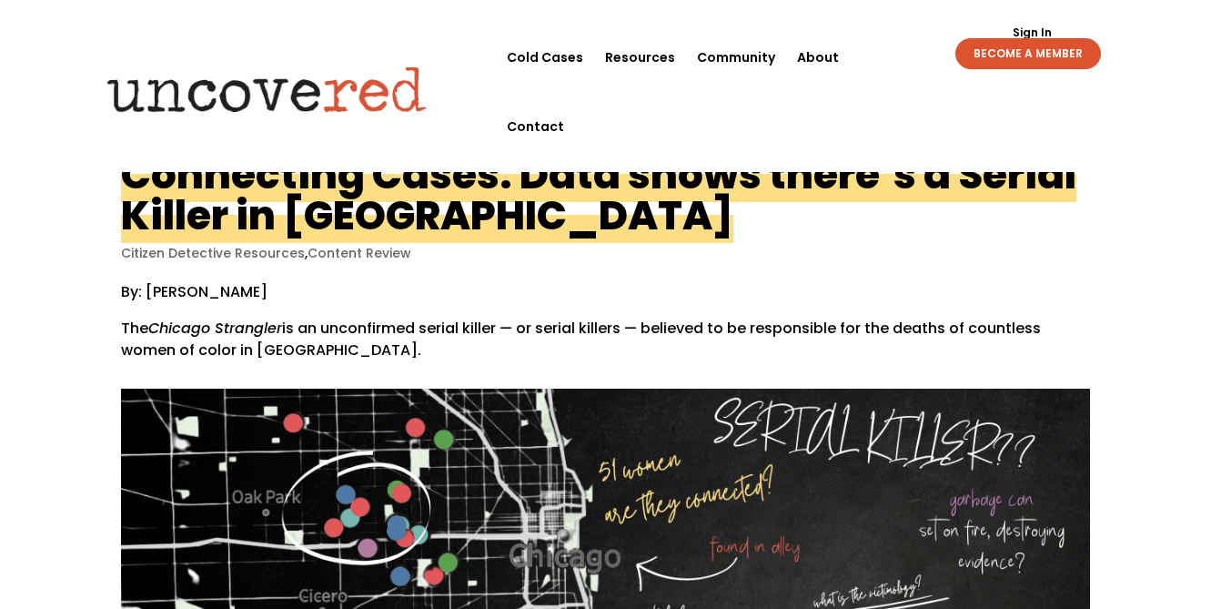 The height and width of the screenshot is (609, 1211). Describe the element at coordinates (640, 57) in the screenshot. I see `a: Resources` at that location.